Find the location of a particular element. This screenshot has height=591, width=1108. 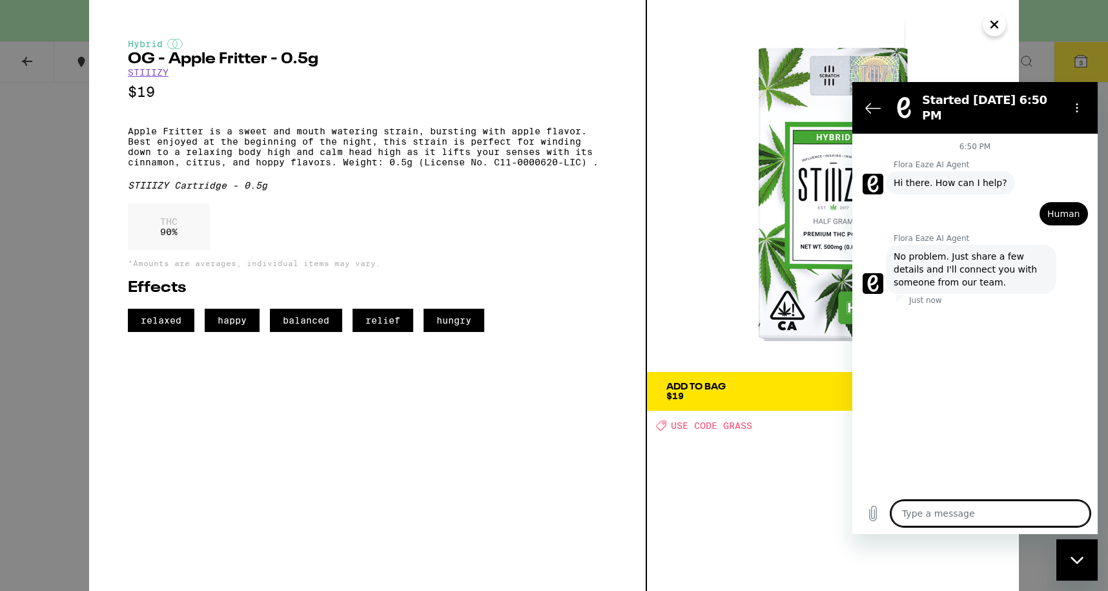

span: Hi there. How can I help? is located at coordinates (98, 101).